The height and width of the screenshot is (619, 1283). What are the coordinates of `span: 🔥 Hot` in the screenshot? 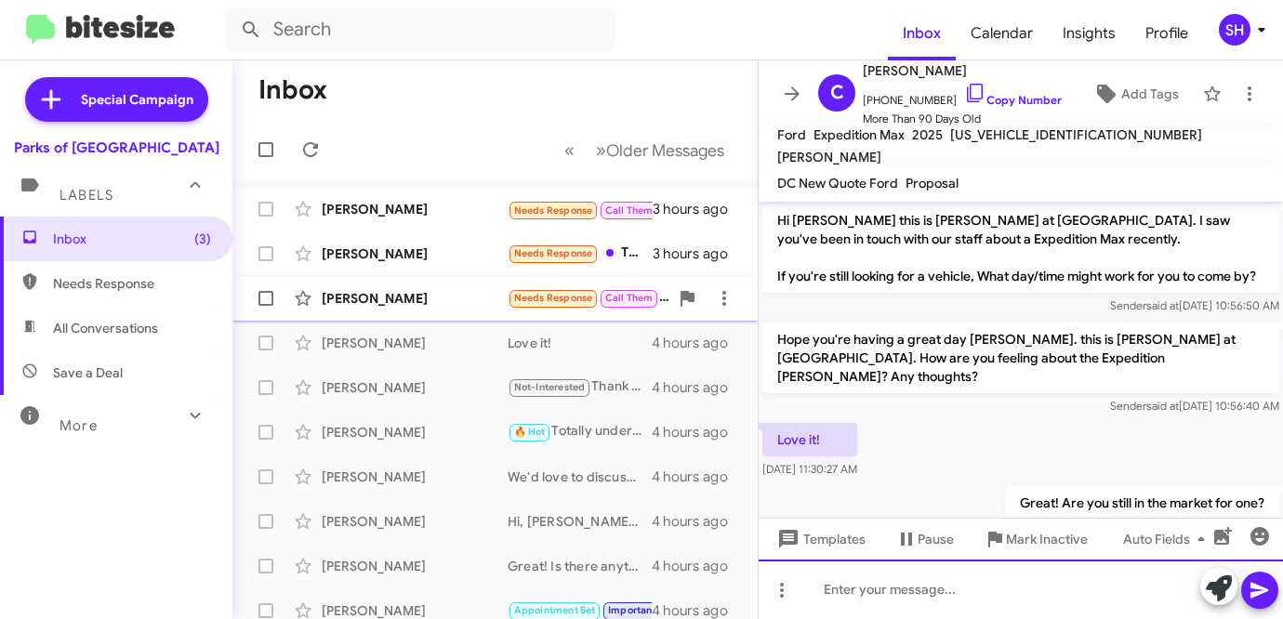 It's located at (530, 432).